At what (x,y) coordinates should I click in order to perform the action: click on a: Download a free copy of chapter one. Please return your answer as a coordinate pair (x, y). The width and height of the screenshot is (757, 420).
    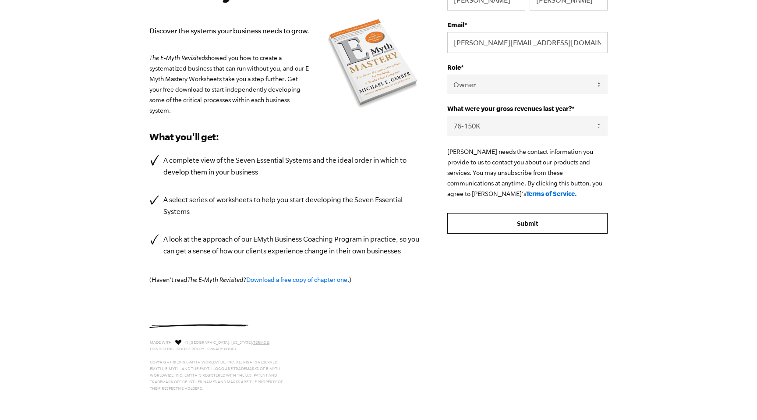
    Looking at the image, I should click on (297, 280).